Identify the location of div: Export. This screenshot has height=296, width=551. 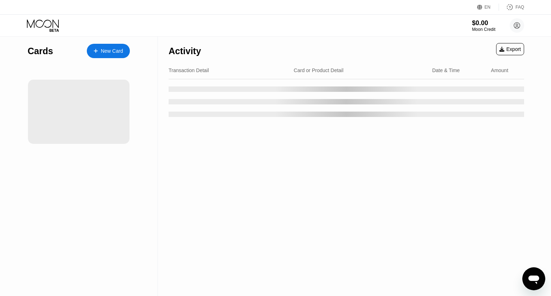
(510, 49).